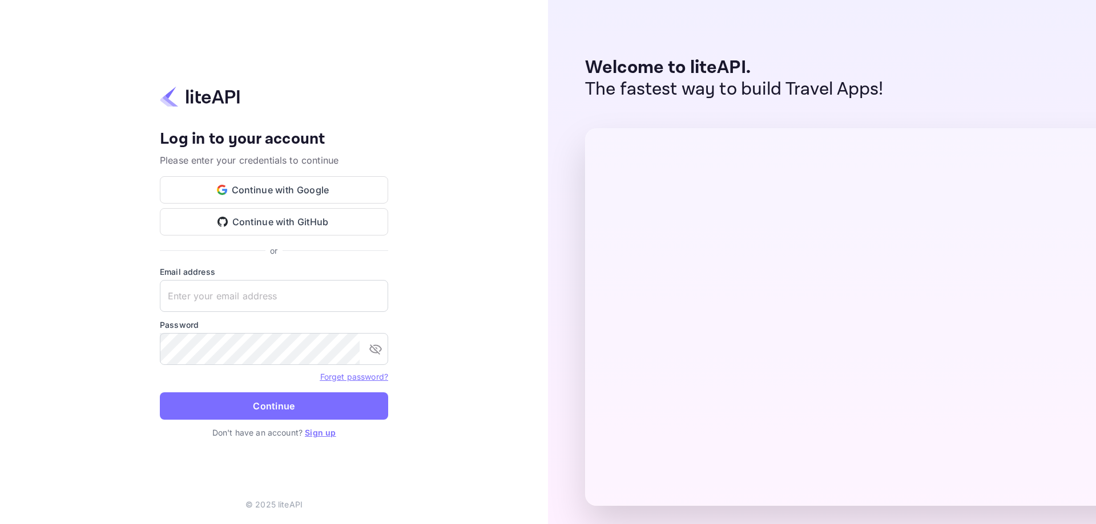 The height and width of the screenshot is (524, 1096). What do you see at coordinates (274, 504) in the screenshot?
I see `p: © 2025 liteAPI` at bounding box center [274, 504].